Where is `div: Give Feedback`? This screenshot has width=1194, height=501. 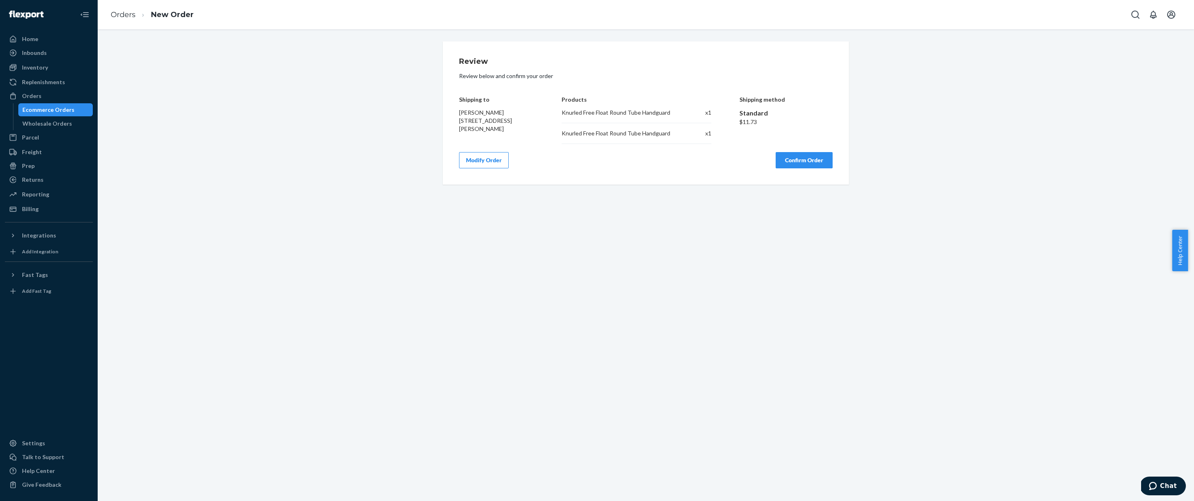 div: Give Feedback is located at coordinates (41, 485).